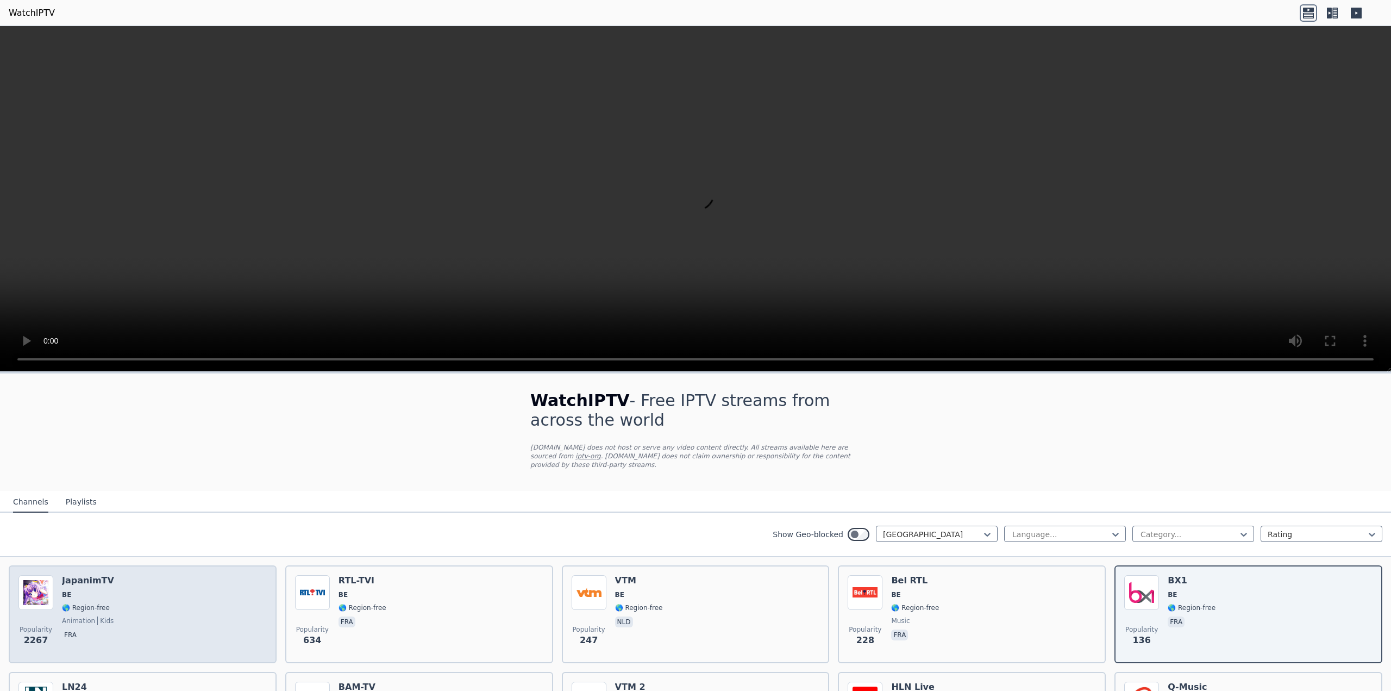 The image size is (1391, 691). I want to click on img: VTM, so click(589, 592).